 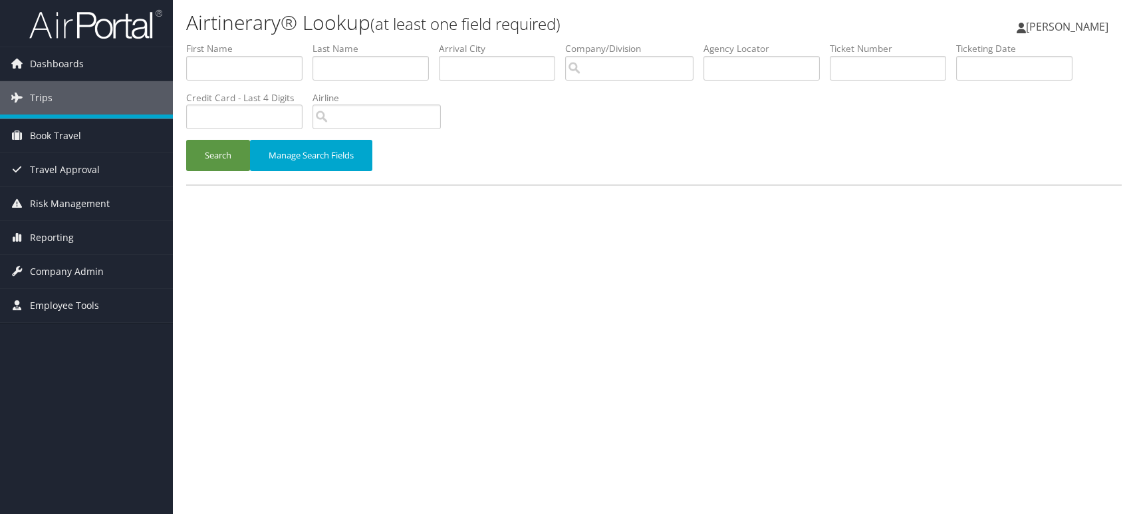 I want to click on span: Trips, so click(x=41, y=98).